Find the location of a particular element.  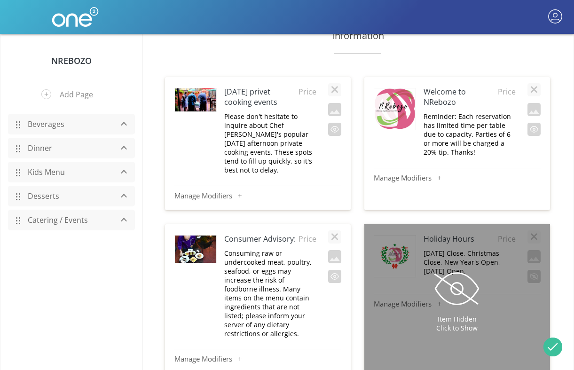

h4: Consumer Advisory: is located at coordinates (261, 239).